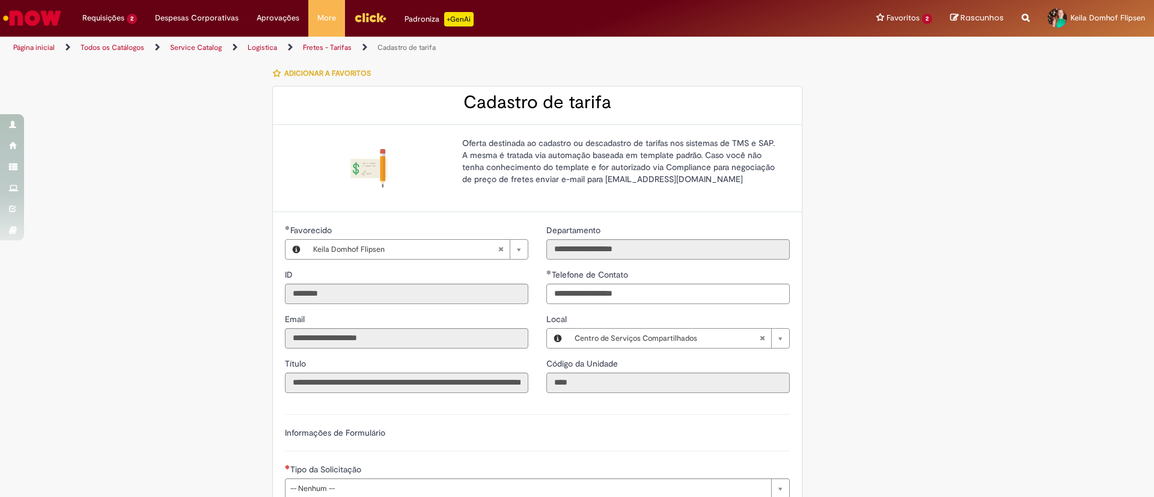 This screenshot has width=1154, height=497. I want to click on button: Local, Visualizar este registro Centro de Serviços Compartilhados, so click(558, 338).